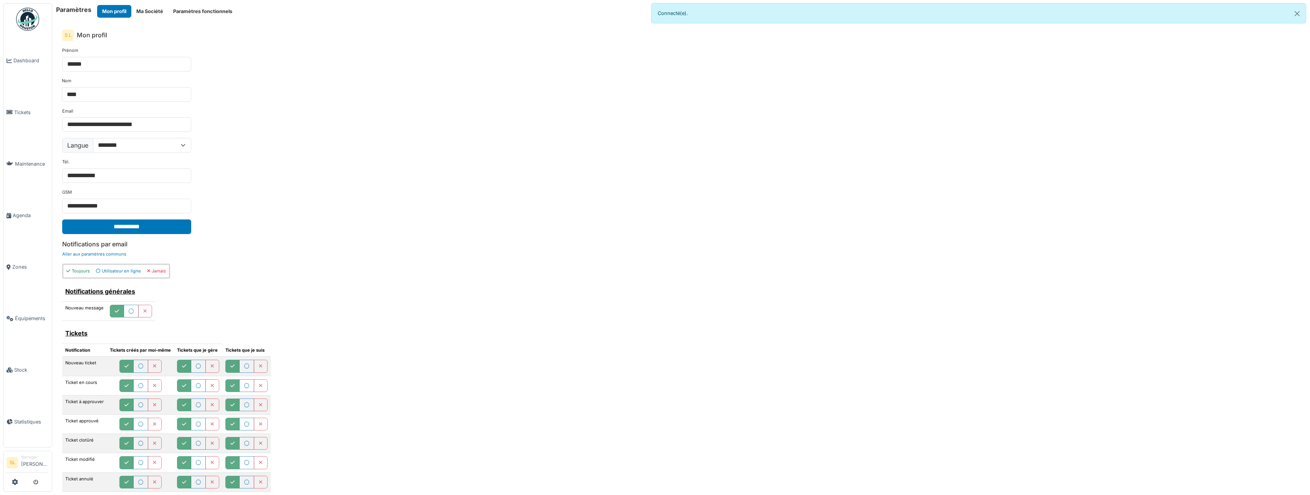 The image size is (1310, 495). What do you see at coordinates (78, 271) in the screenshot?
I see `div: Toujours` at bounding box center [78, 271].